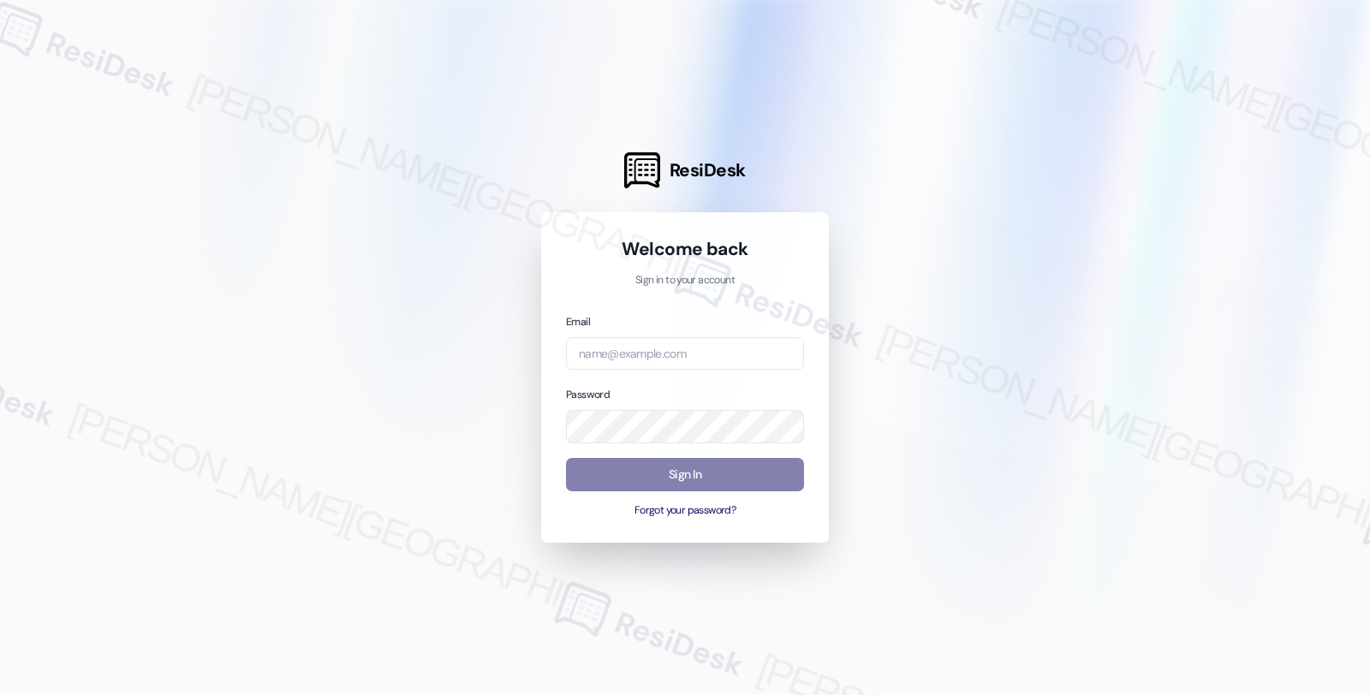 Image resolution: width=1370 pixels, height=695 pixels. What do you see at coordinates (578, 322) in the screenshot?
I see `label: Email` at bounding box center [578, 322].